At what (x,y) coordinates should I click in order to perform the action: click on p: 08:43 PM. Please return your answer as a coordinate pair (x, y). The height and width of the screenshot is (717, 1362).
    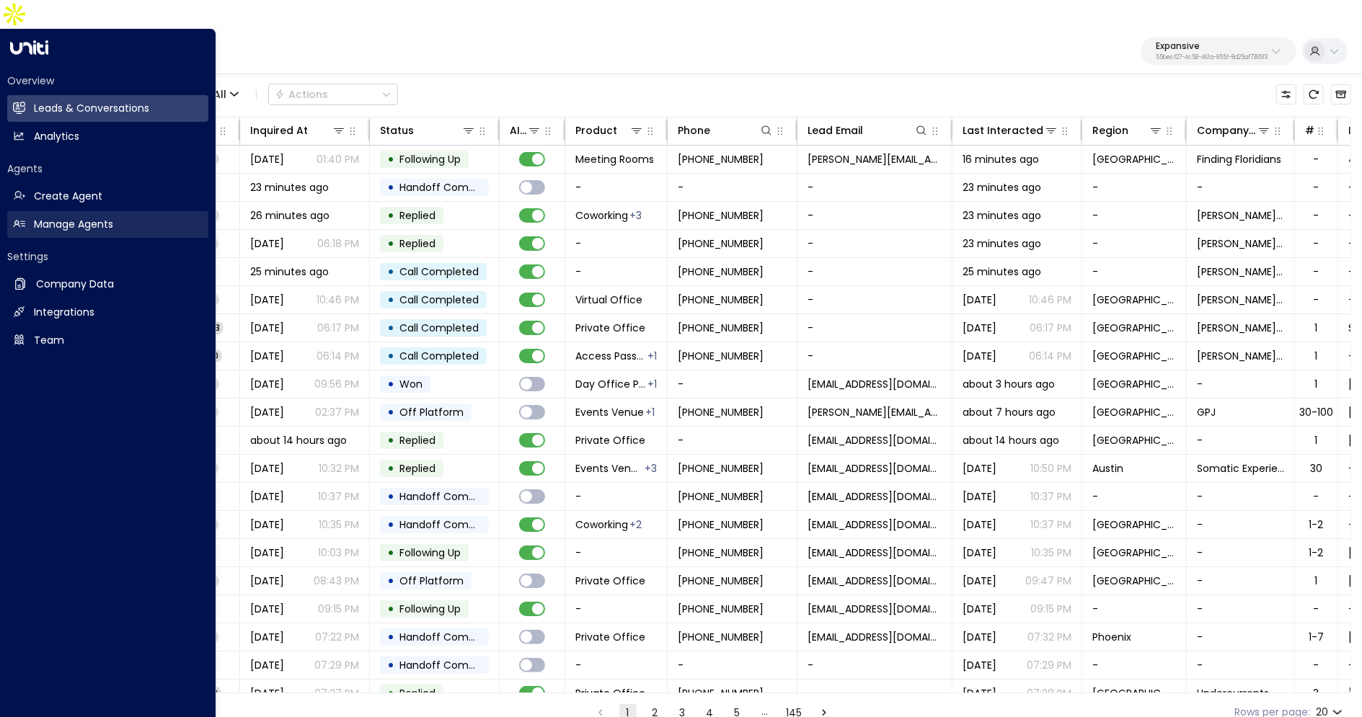
    Looking at the image, I should click on (336, 581).